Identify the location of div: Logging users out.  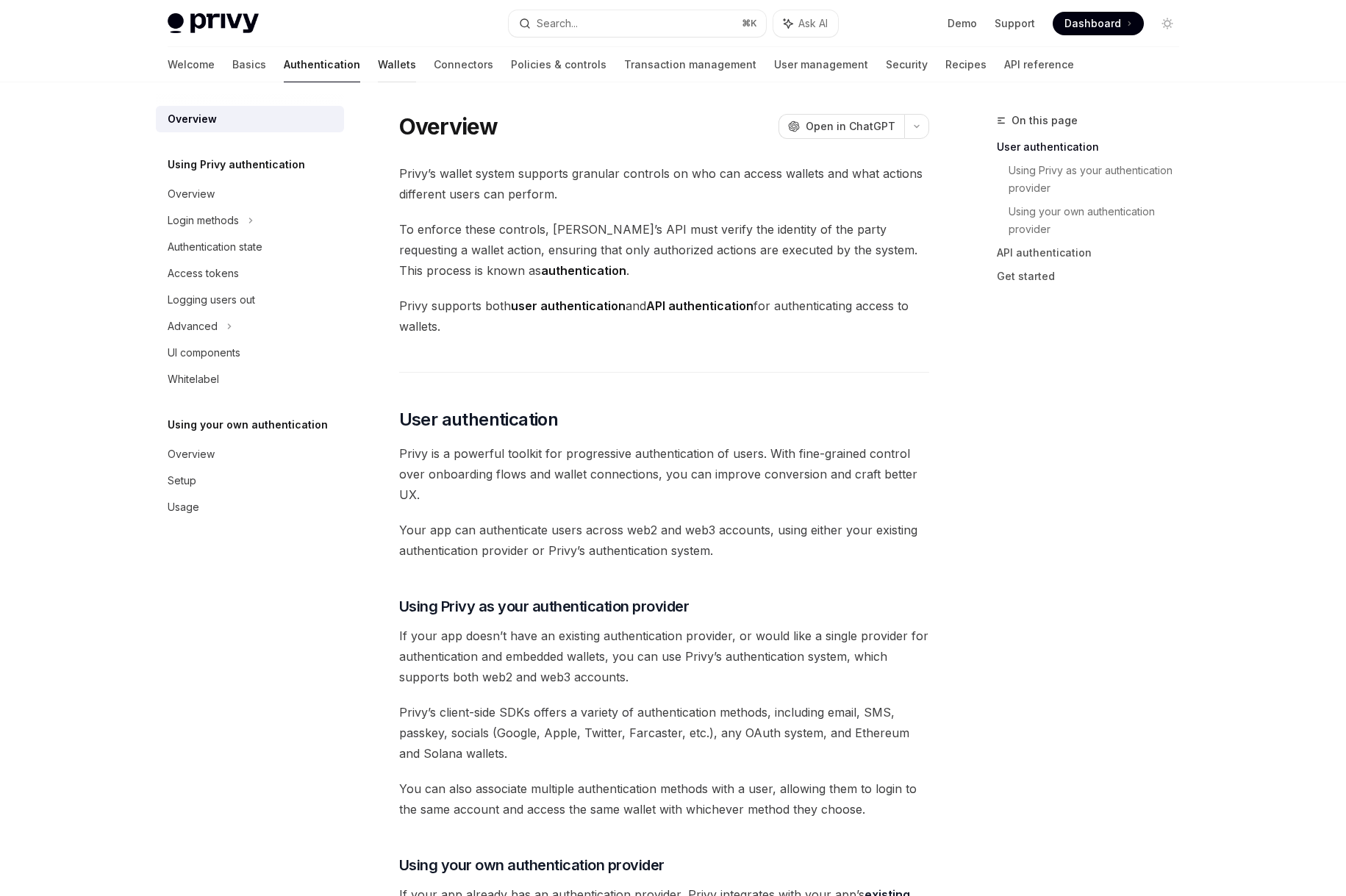
(211, 300).